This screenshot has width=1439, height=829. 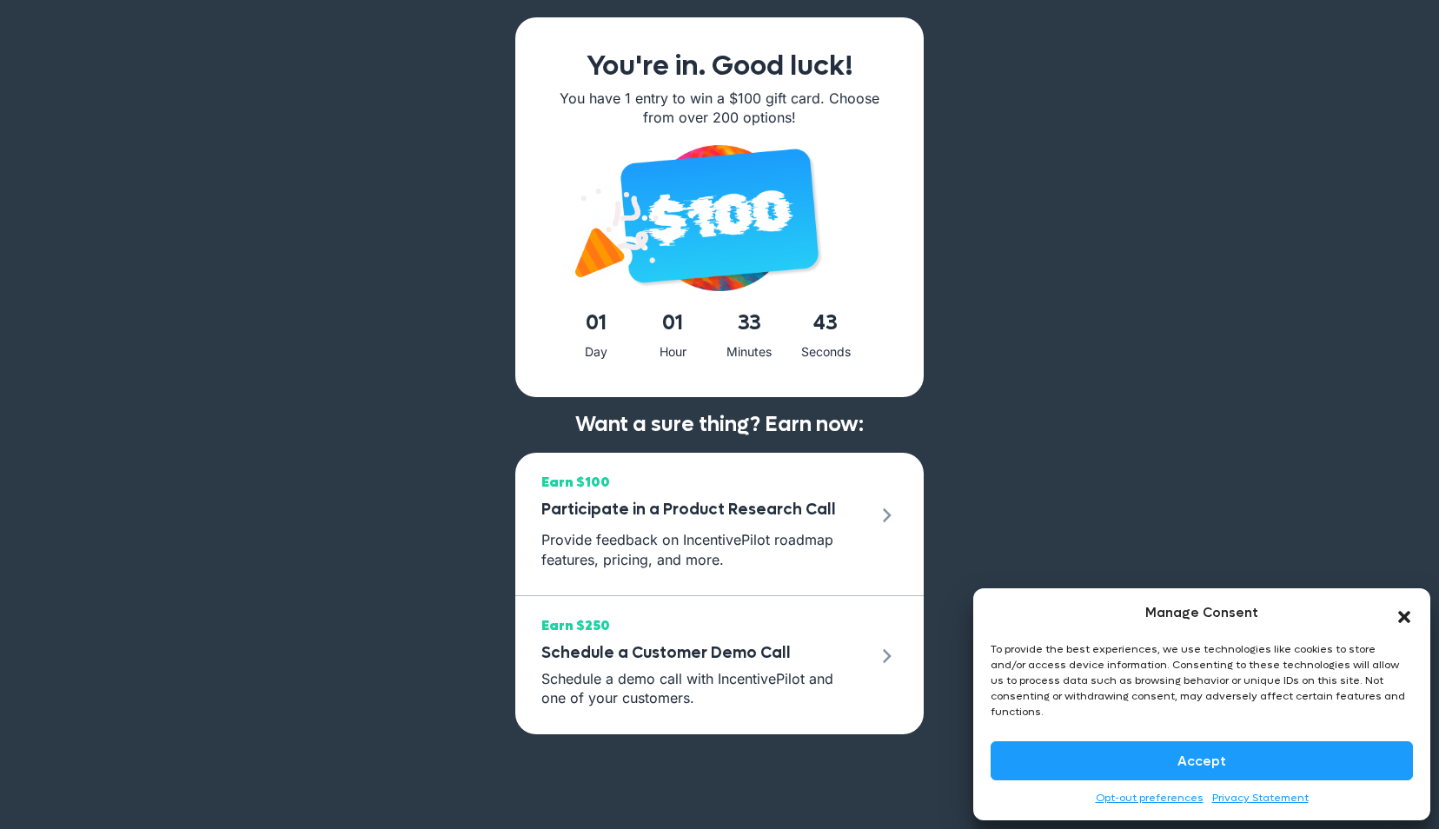 What do you see at coordinates (825, 352) in the screenshot?
I see `div: Seconds` at bounding box center [825, 352].